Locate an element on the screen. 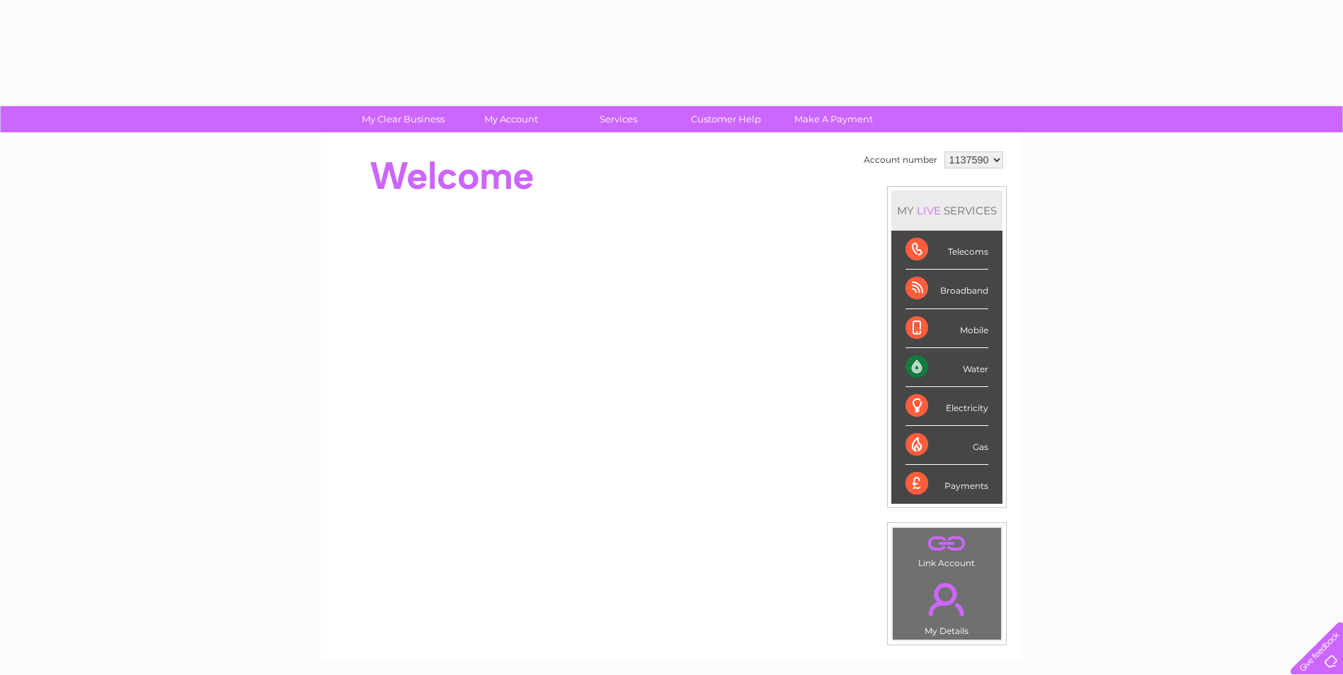 This screenshot has height=675, width=1343. div: Gas is located at coordinates (946, 445).